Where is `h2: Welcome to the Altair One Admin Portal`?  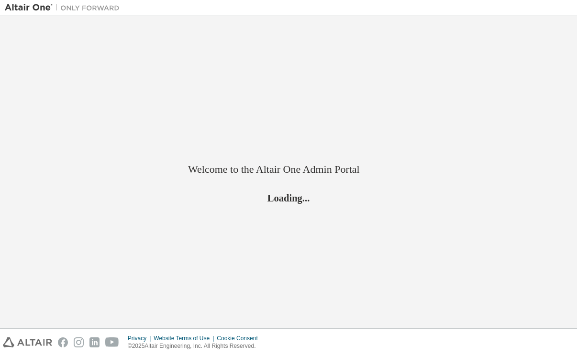
h2: Welcome to the Altair One Admin Portal is located at coordinates (288, 169).